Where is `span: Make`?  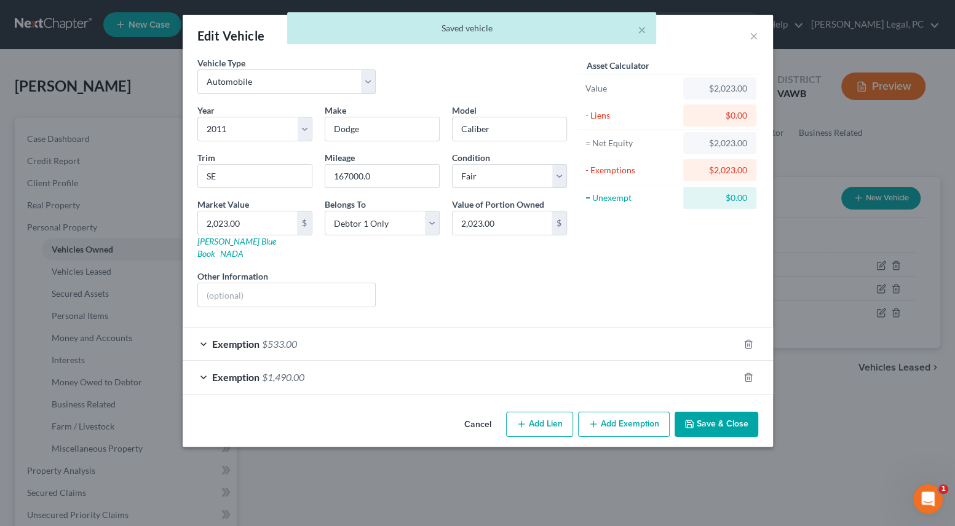 span: Make is located at coordinates (335, 110).